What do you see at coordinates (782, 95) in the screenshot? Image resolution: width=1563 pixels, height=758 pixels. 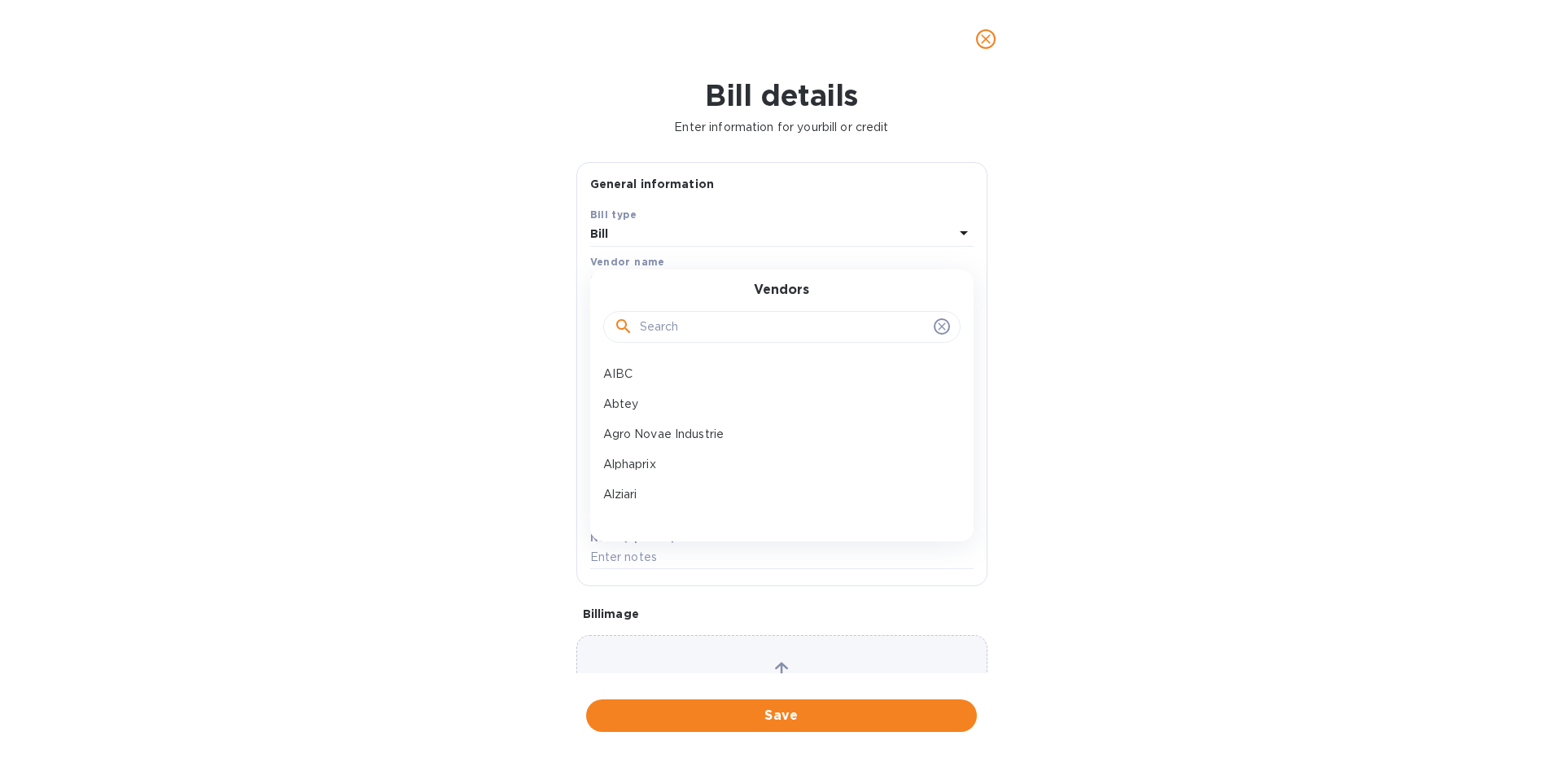 I see `h1: Bill details` at bounding box center [782, 95].